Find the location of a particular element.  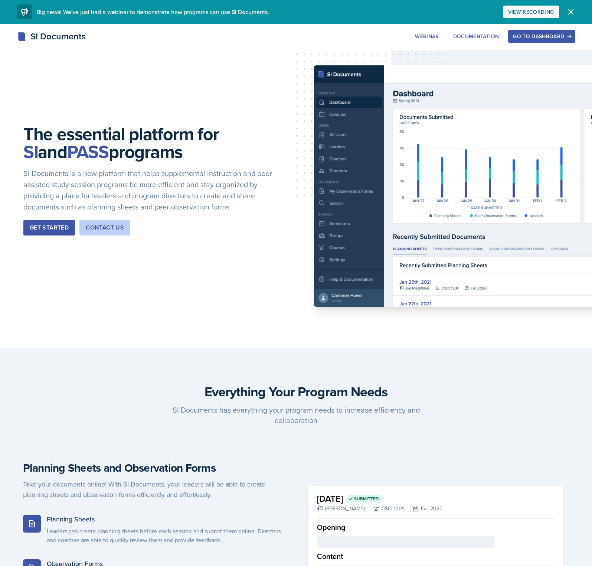

div: Fall 2020 is located at coordinates (423, 508).